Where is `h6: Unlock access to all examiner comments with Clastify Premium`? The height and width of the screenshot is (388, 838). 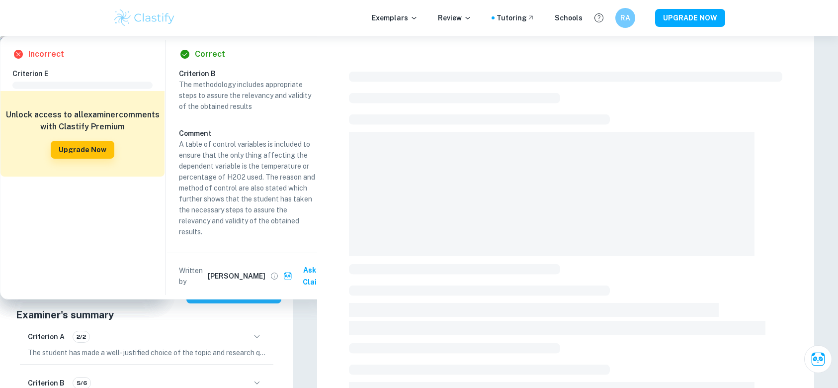
h6: Unlock access to all examiner comments with Clastify Premium is located at coordinates (82, 121).